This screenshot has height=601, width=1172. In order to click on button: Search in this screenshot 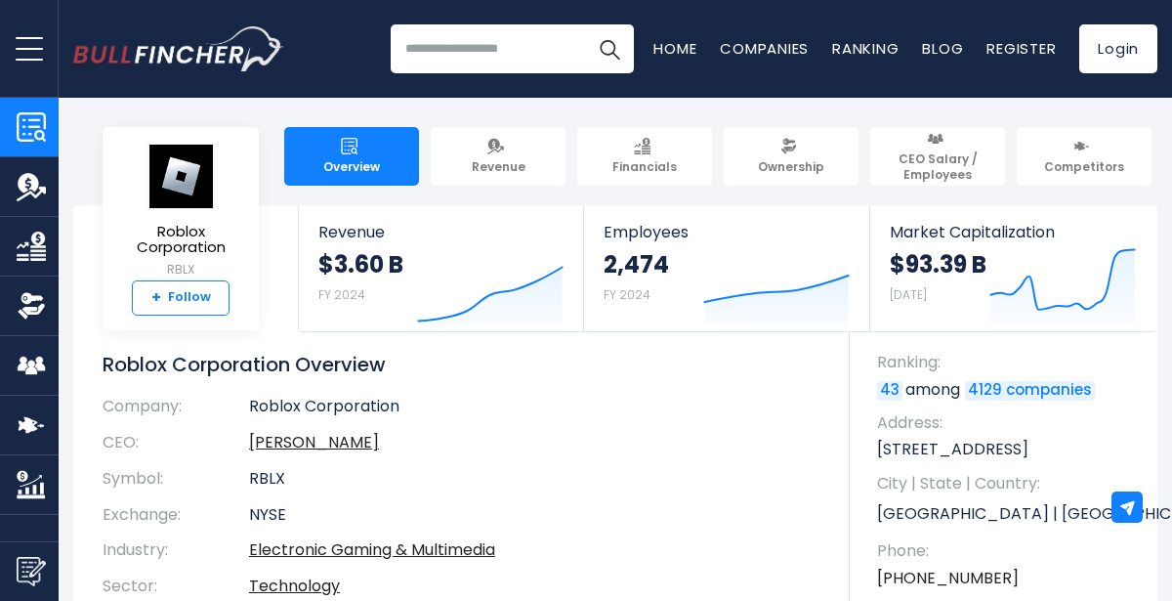, I will do `click(610, 49)`.